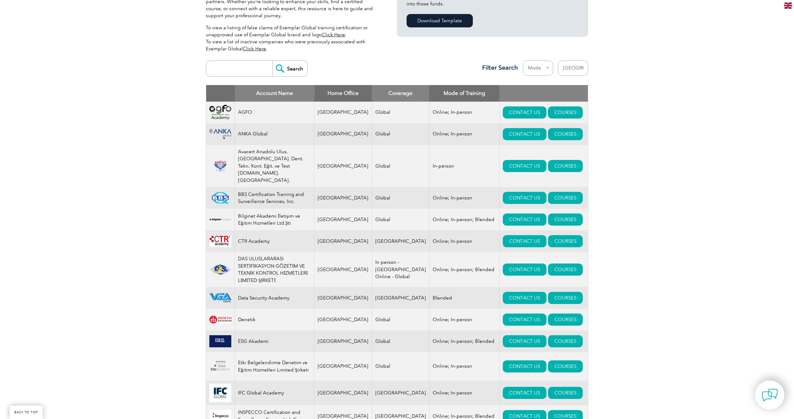 The height and width of the screenshot is (419, 794). What do you see at coordinates (220, 298) in the screenshot?
I see `img: 2712ab11-b677-ec11-8d20-002248183cf6-logo.png` at bounding box center [220, 298].